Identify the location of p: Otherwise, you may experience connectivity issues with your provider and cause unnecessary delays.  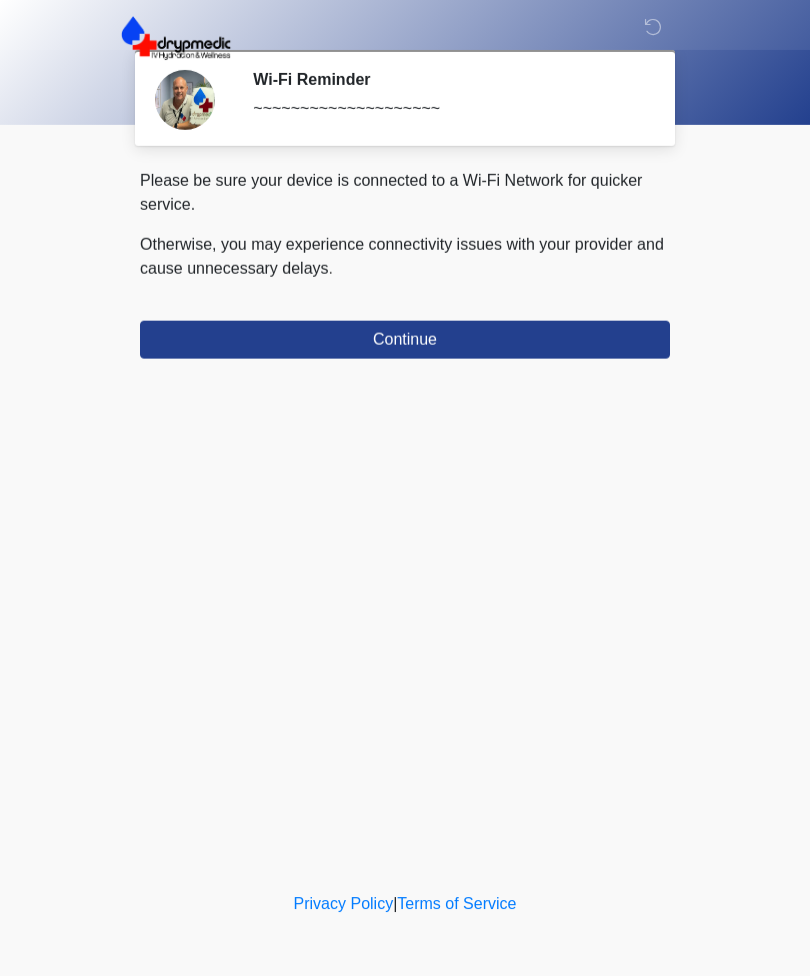
(405, 257).